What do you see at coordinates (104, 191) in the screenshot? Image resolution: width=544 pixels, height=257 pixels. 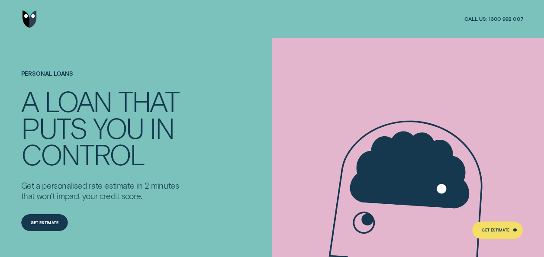 I see `p: Get a personalised rate estimate in 2 minutes that won't impact your credit score.` at bounding box center [104, 191].